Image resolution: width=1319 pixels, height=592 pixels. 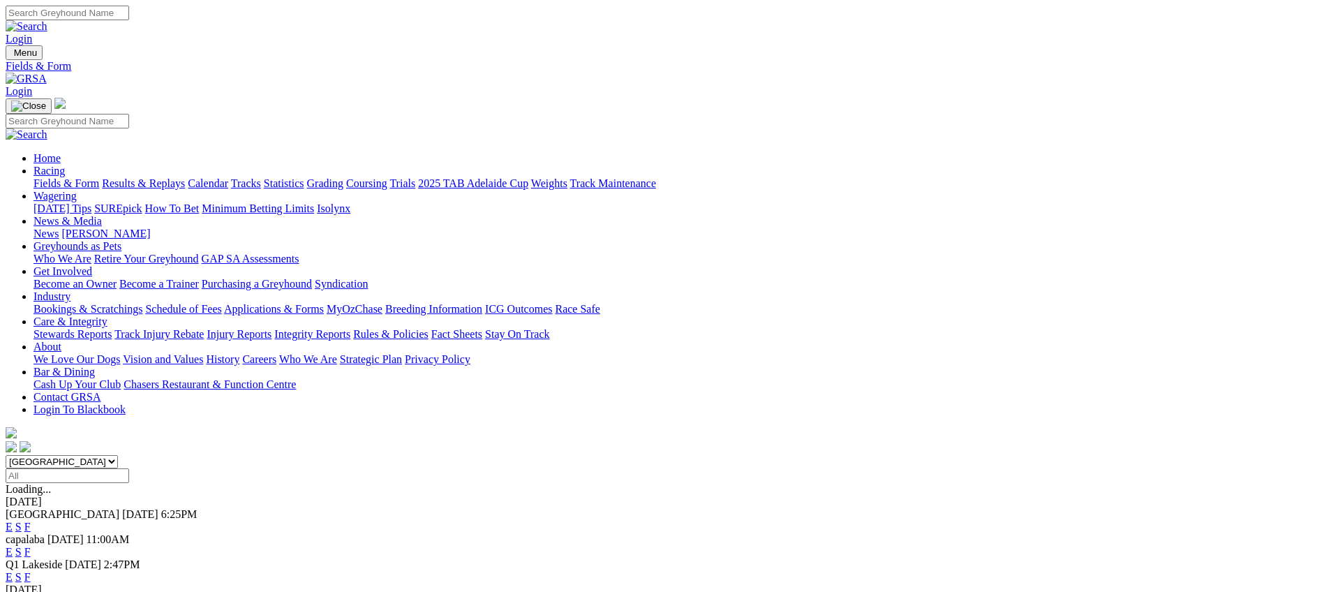 I want to click on a: Minimum Betting Limits, so click(x=258, y=208).